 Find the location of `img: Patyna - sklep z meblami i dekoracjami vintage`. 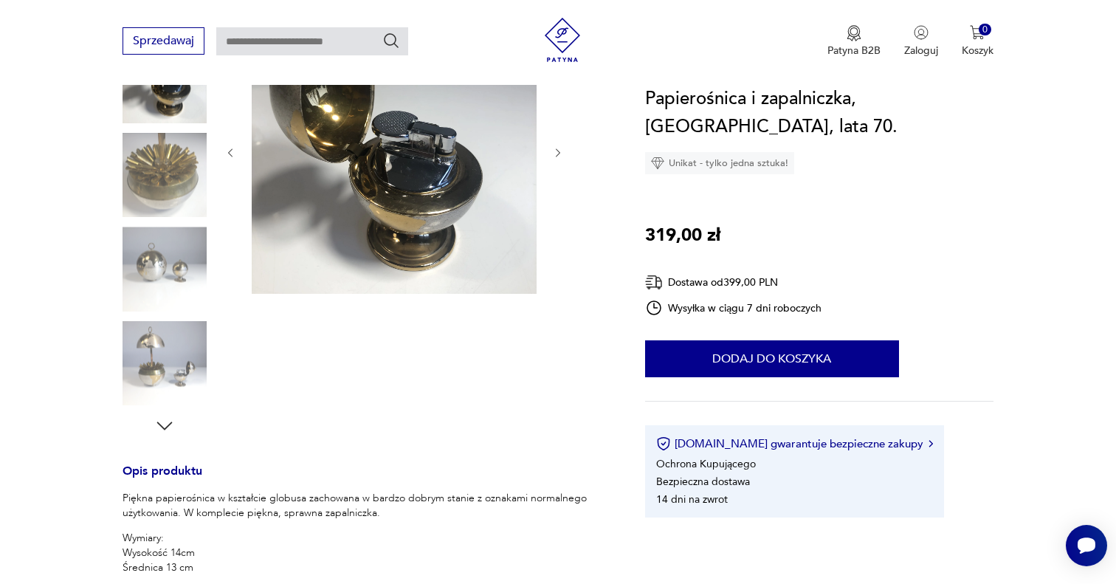

img: Patyna - sklep z meblami i dekoracjami vintage is located at coordinates (563, 40).